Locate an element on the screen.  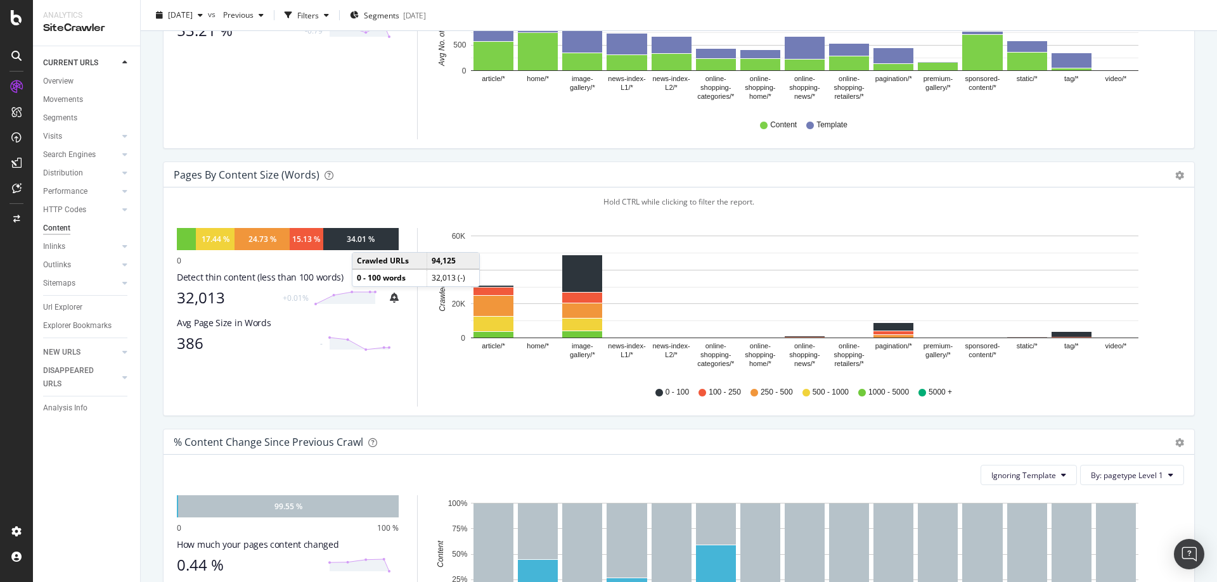
button: By: pagetype Level 1 is located at coordinates (1132, 475).